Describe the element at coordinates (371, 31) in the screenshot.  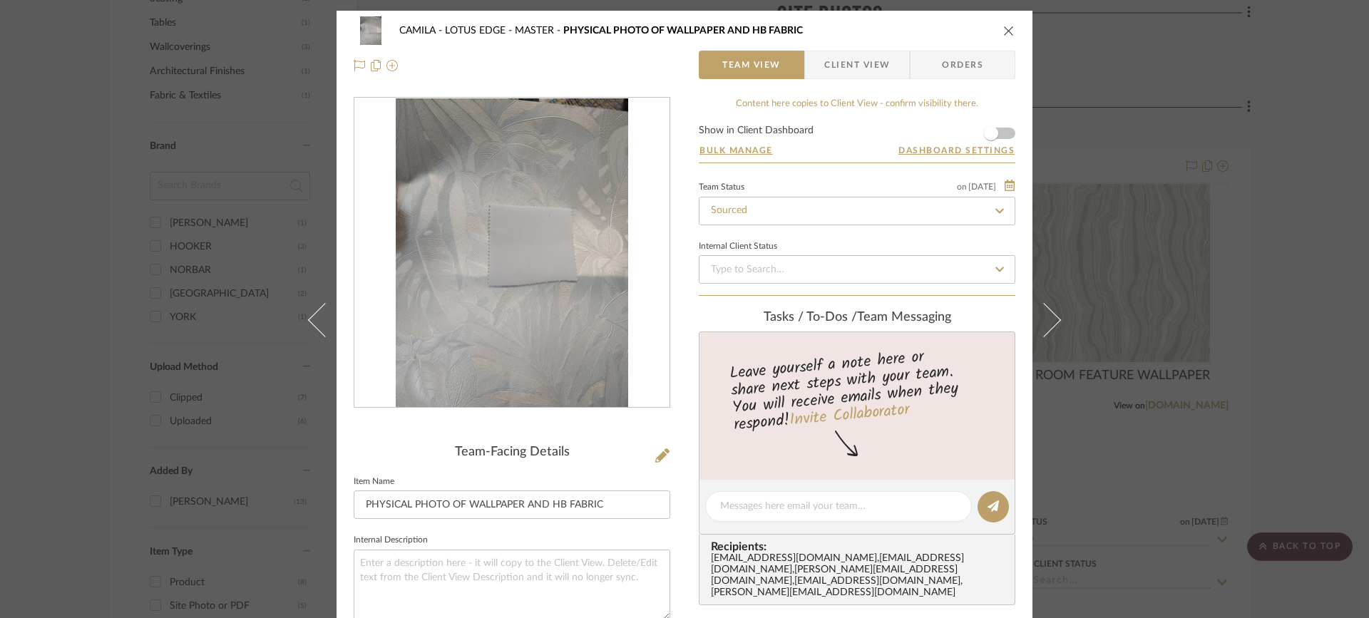
I see `img: c7adf98e-e3ad-410e-a9aa-8a82daa97c4f_48x40.jpg` at that location.